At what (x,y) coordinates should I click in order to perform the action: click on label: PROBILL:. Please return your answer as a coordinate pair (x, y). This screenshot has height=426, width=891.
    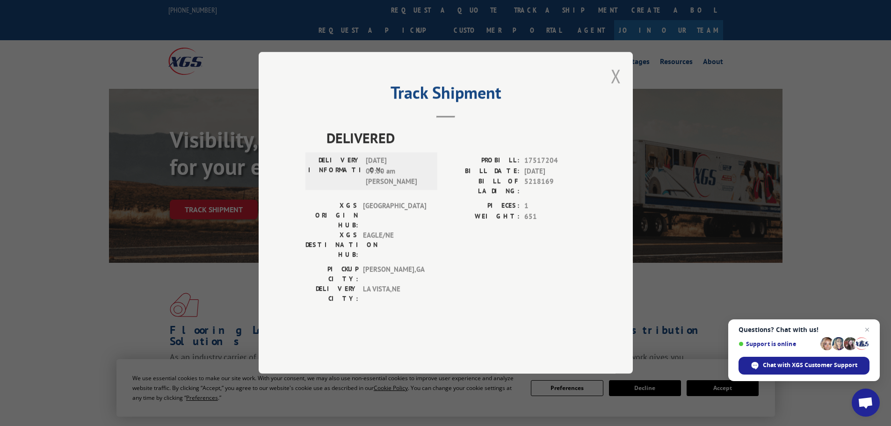
    Looking at the image, I should click on (482, 161).